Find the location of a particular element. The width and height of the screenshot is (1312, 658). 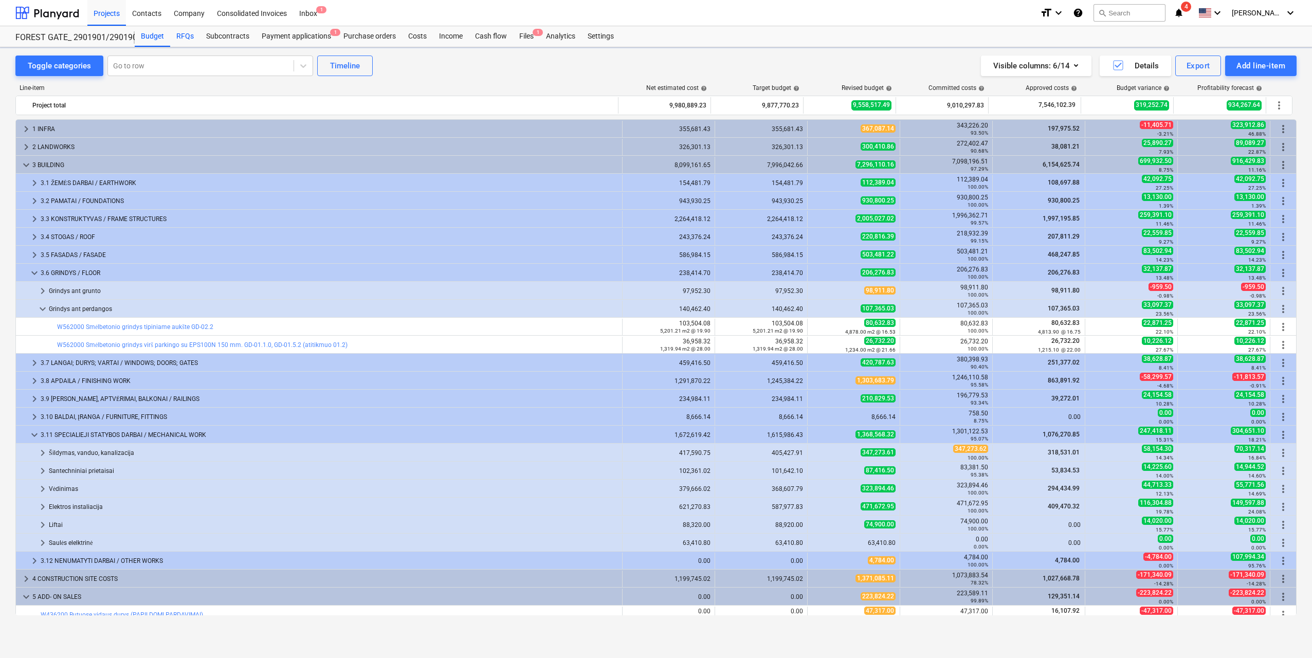

div: Subcontracts is located at coordinates (228, 37).